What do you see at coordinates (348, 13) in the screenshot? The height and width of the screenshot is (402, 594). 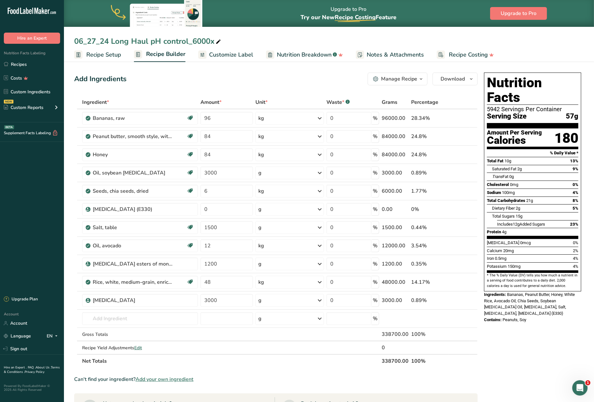 I see `div: Upgrade to Pro` at bounding box center [348, 13].